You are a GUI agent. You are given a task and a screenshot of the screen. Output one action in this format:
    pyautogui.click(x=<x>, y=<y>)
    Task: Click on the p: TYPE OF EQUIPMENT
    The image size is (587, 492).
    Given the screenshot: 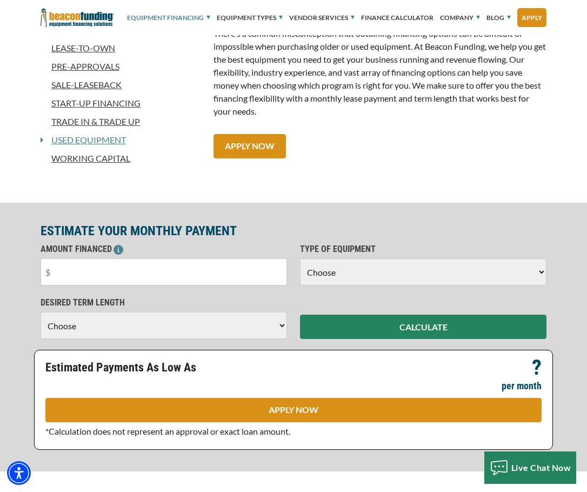 What is the action you would take?
    pyautogui.click(x=423, y=249)
    